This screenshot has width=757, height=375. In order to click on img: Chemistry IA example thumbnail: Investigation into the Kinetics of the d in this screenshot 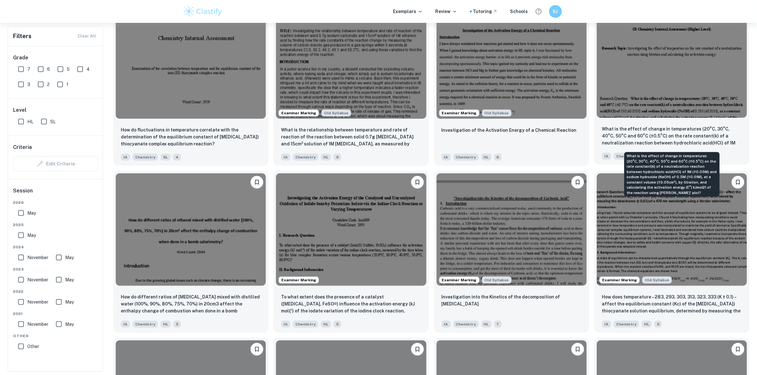, I will do `click(511, 230)`.